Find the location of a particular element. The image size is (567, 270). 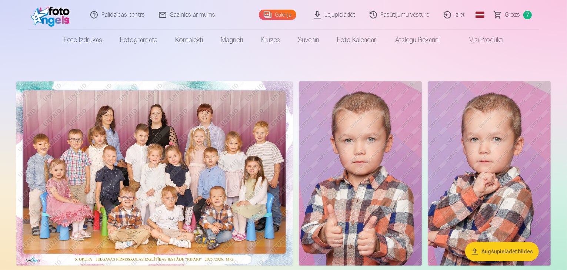

a: Visi produkti is located at coordinates (480, 40).